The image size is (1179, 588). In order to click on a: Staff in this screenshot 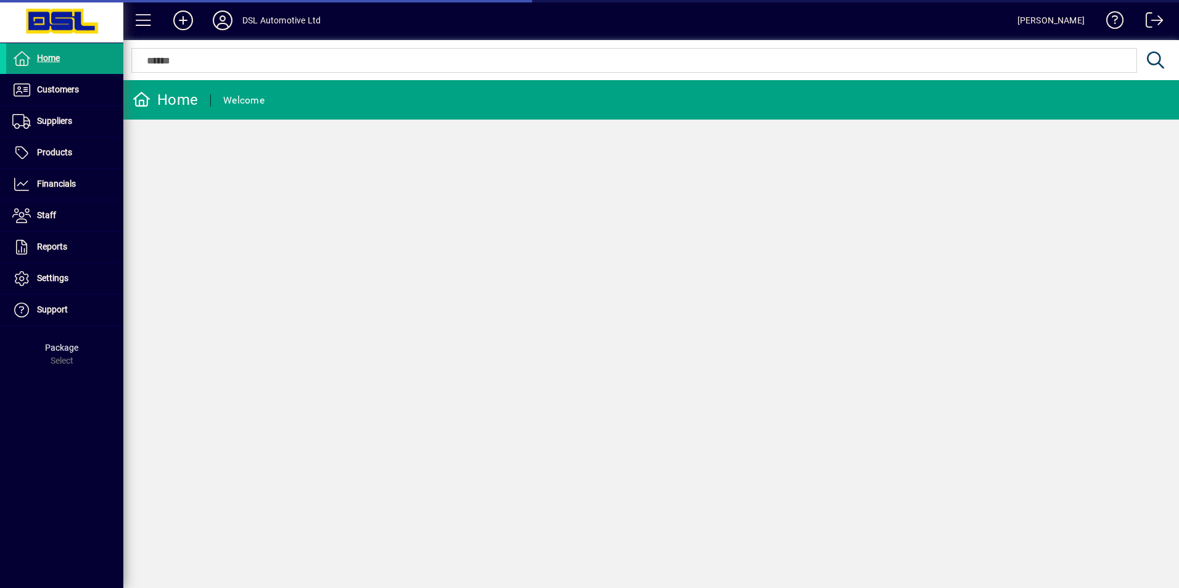, I will do `click(65, 216)`.